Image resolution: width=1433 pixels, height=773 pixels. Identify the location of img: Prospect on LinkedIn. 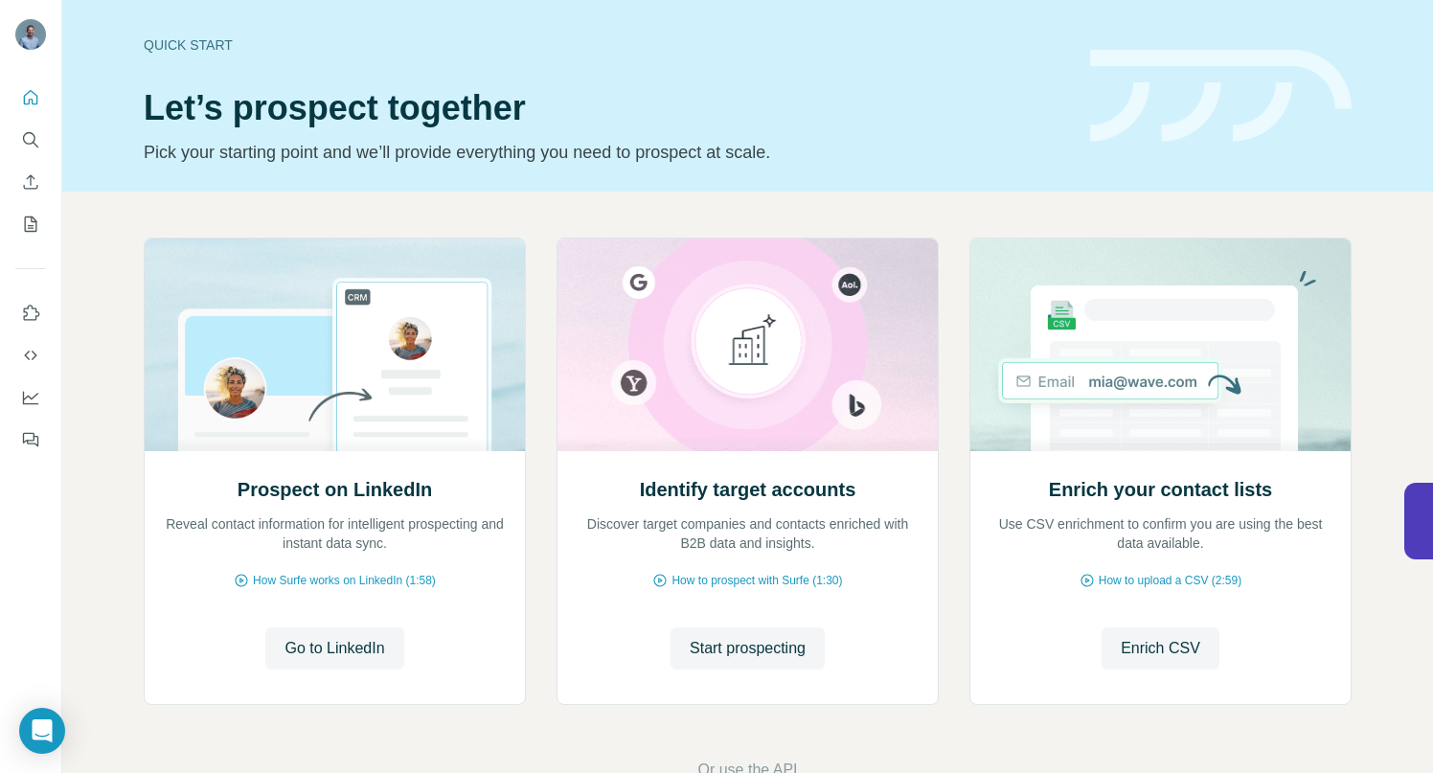
(334, 345).